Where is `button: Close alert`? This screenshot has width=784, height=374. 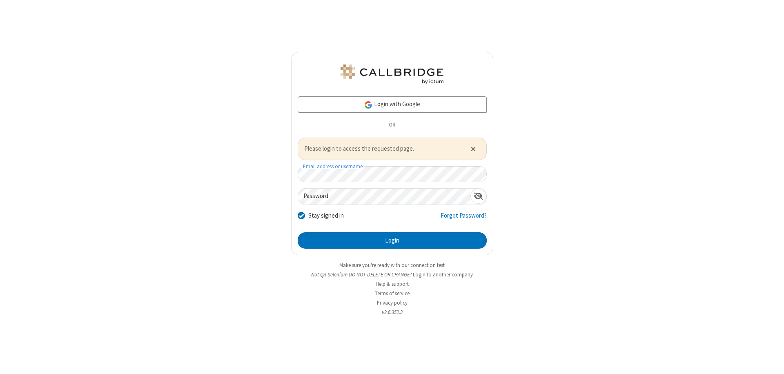
button: Close alert is located at coordinates (473, 149).